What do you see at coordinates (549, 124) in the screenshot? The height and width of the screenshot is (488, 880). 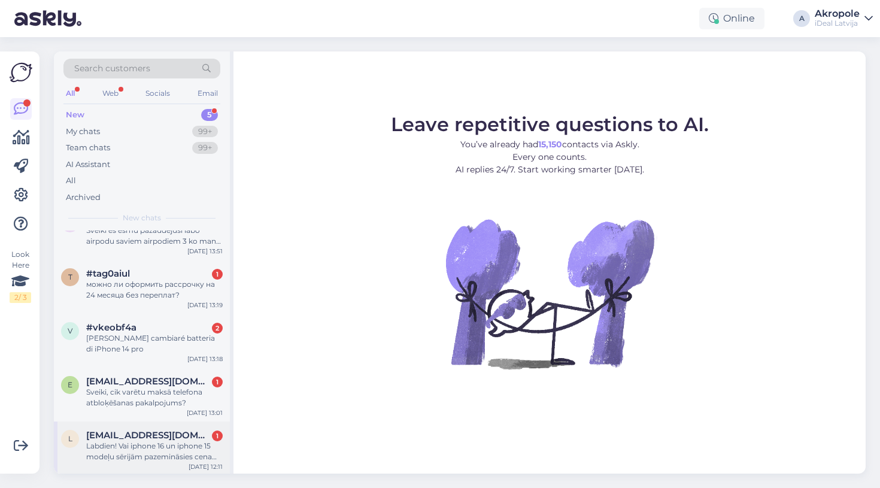 I see `span: Leave repetitive questions to AI.` at bounding box center [549, 124].